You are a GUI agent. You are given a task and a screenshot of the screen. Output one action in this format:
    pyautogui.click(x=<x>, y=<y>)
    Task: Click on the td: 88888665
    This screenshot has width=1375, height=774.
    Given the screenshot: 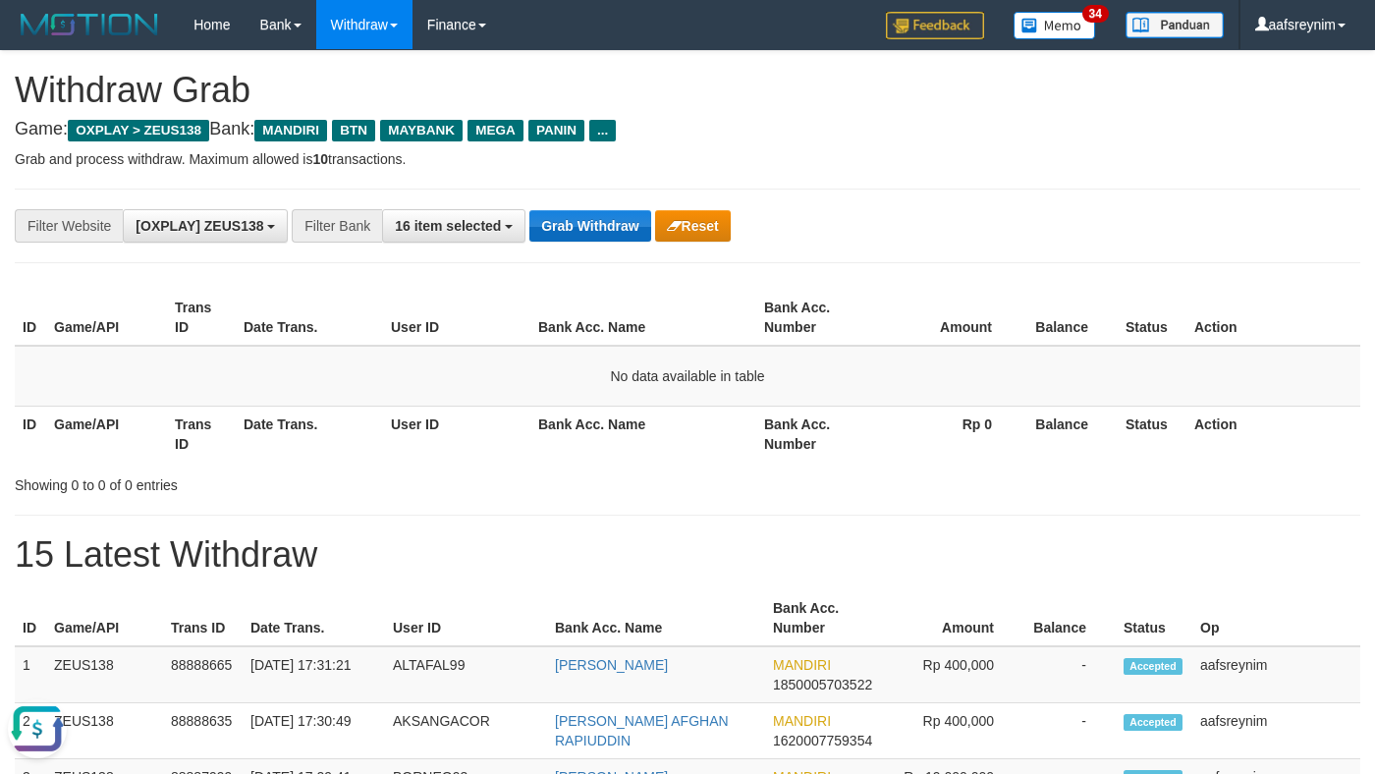 What is the action you would take?
    pyautogui.click(x=202, y=675)
    